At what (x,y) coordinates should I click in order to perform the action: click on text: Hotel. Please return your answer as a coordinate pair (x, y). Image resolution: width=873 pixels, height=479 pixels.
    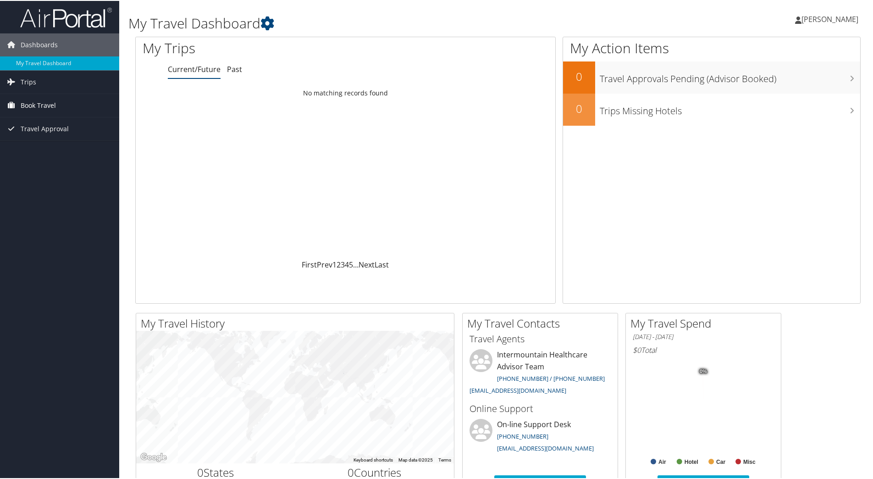
    Looking at the image, I should click on (691, 461).